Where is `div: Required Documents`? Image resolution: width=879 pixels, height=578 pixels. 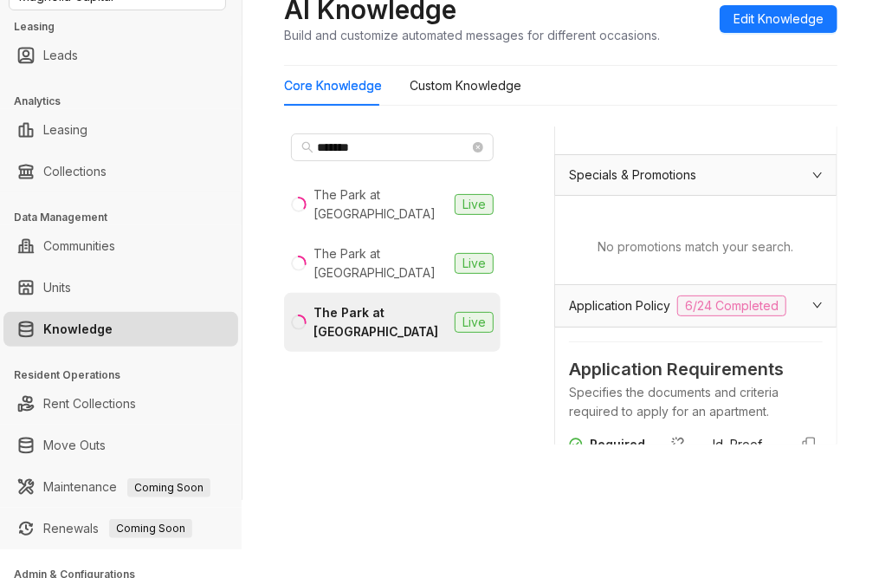 div: Required Documents is located at coordinates (641, 454).